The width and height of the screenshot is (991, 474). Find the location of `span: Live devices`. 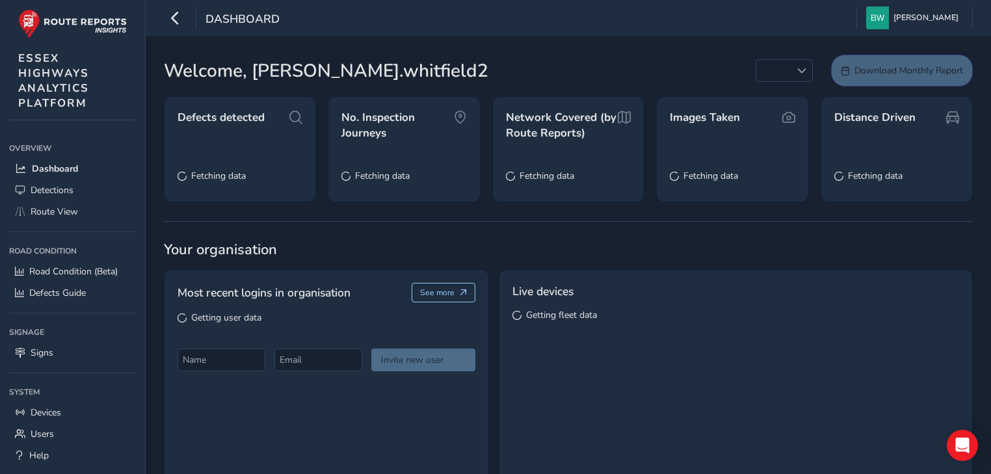

span: Live devices is located at coordinates (543, 291).